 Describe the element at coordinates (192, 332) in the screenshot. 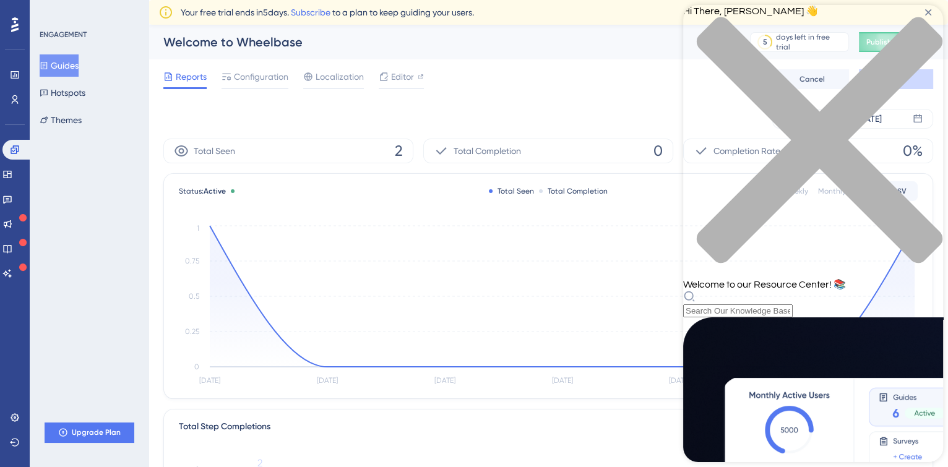

I see `tspan: 0.25` at that location.